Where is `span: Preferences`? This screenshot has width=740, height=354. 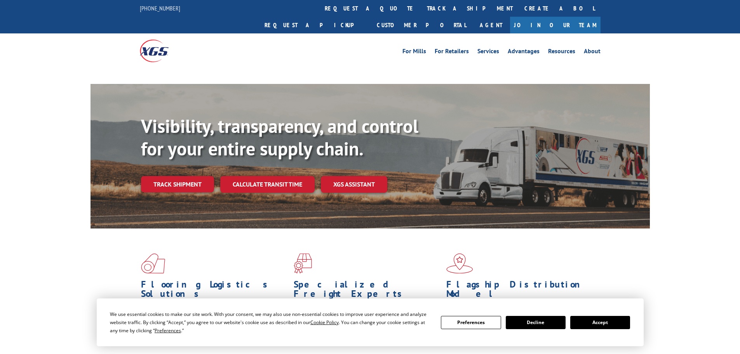
span: Preferences is located at coordinates (168, 330).